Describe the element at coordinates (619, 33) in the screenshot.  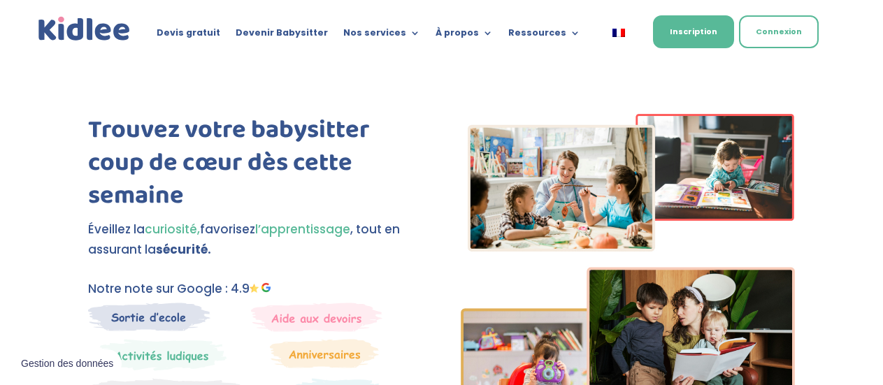
I see `img: Français` at that location.